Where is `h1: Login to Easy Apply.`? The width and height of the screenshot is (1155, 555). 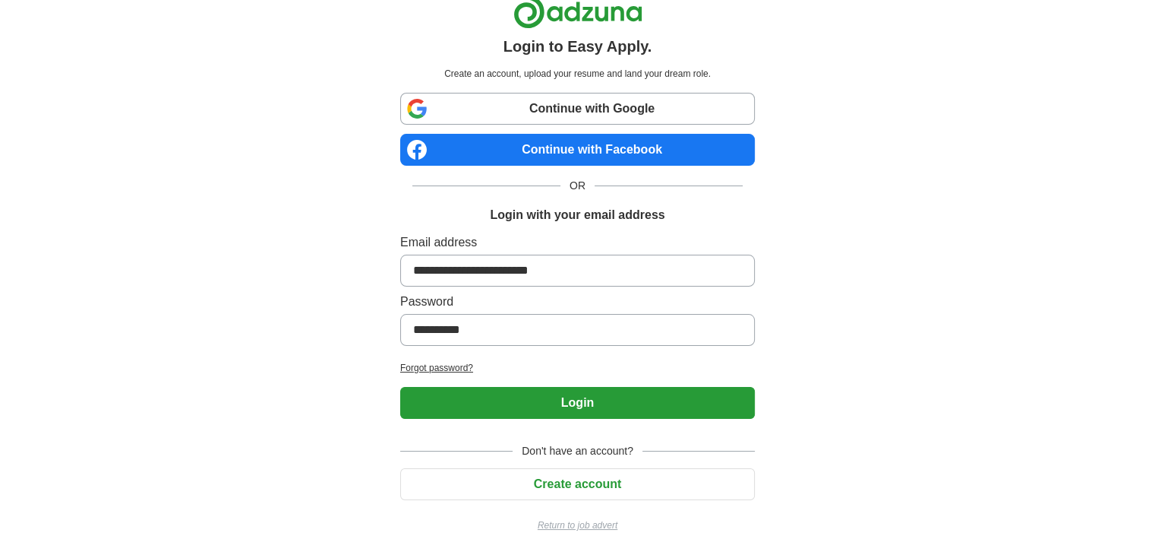 h1: Login to Easy Apply. is located at coordinates (578, 46).